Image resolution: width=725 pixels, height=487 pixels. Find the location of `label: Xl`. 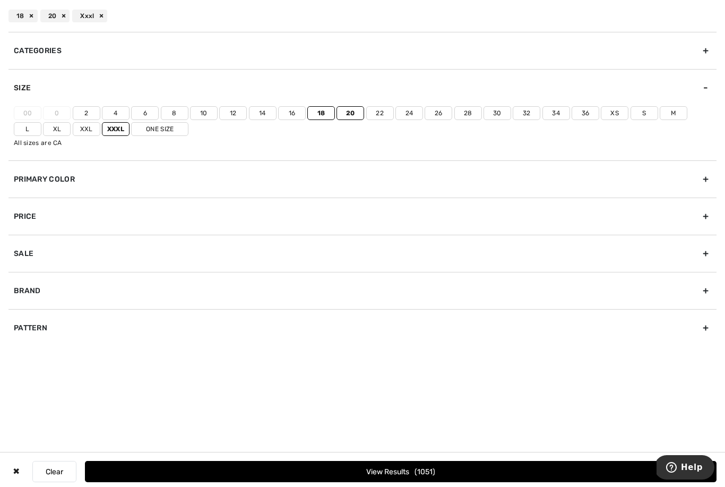

label: Xl is located at coordinates (57, 129).